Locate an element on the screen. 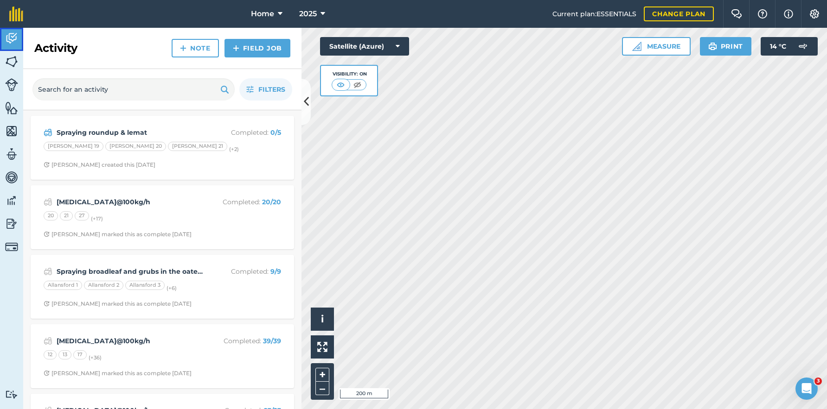 The width and height of the screenshot is (827, 409). a: Note is located at coordinates (195, 48).